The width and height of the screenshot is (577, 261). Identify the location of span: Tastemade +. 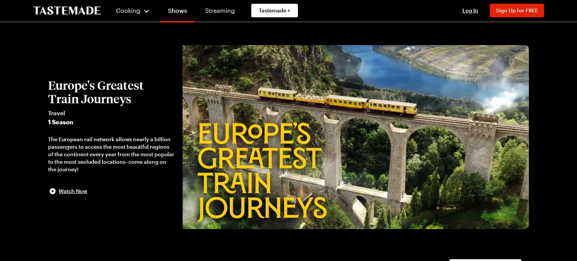
(275, 11).